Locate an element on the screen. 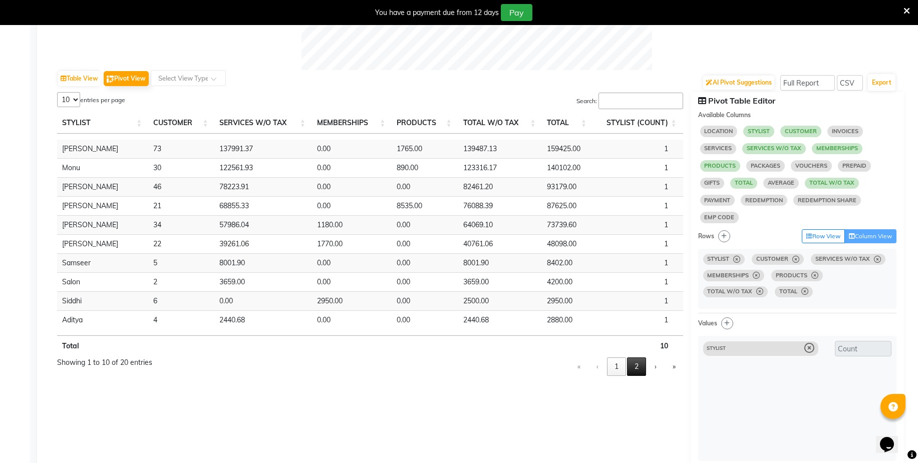 The width and height of the screenshot is (918, 463). td: 21 is located at coordinates (181, 206).